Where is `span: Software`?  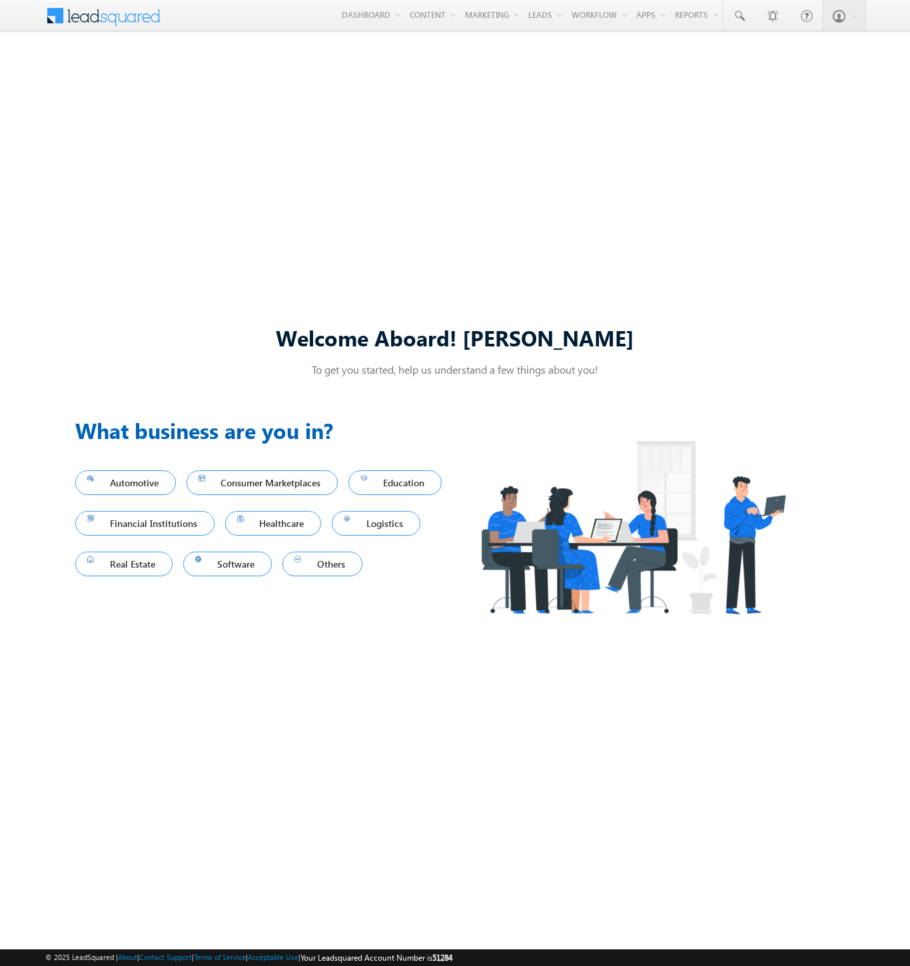 span: Software is located at coordinates (228, 564).